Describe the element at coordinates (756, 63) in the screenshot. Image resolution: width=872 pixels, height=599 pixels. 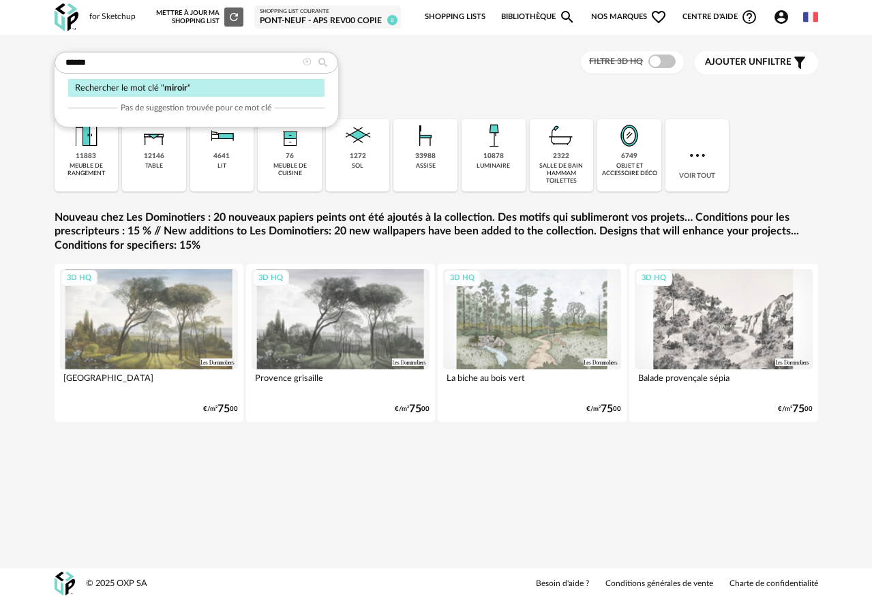
I see `button: Ajouter unfiltre Filter icon` at that location.